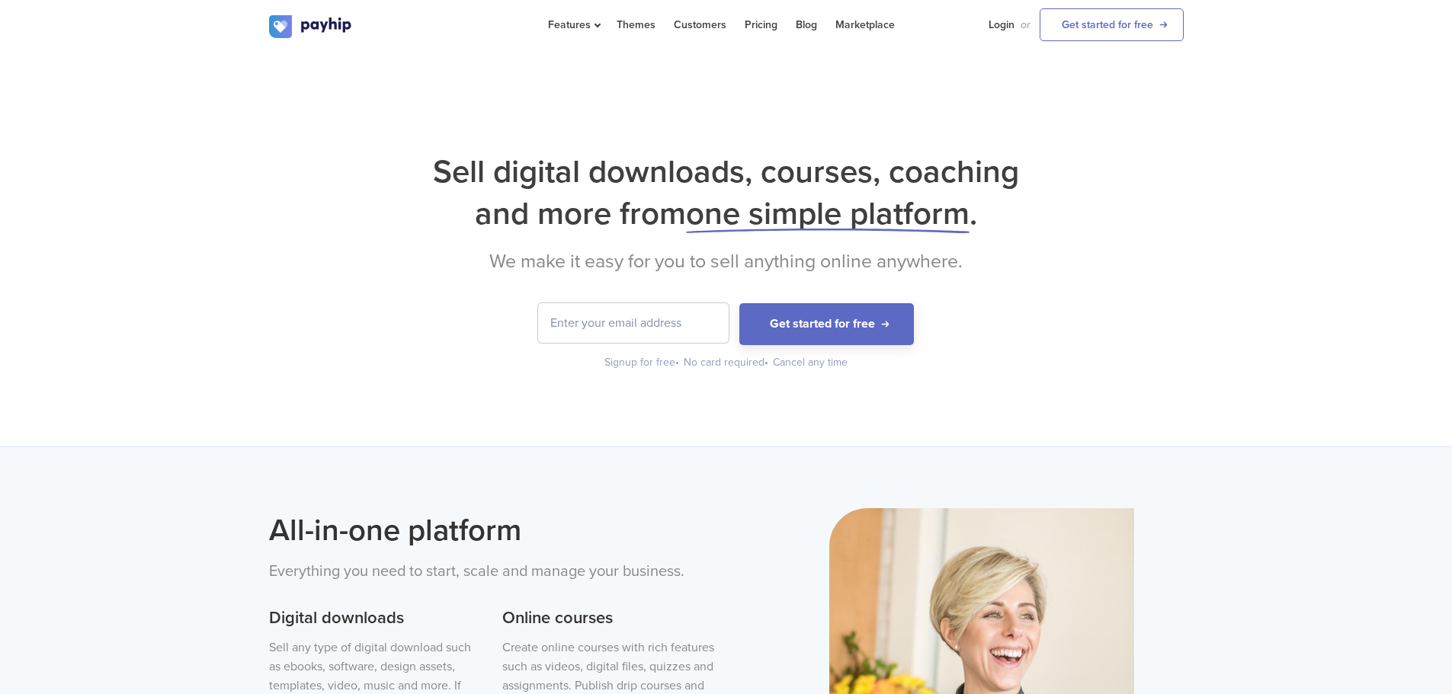  Describe the element at coordinates (375, 619) in the screenshot. I see `h3: Digital downloads` at that location.